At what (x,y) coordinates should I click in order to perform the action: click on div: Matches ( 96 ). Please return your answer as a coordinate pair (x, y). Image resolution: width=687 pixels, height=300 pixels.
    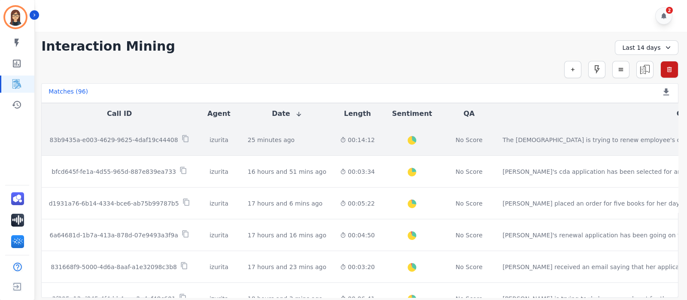
    Looking at the image, I should click on (68, 93).